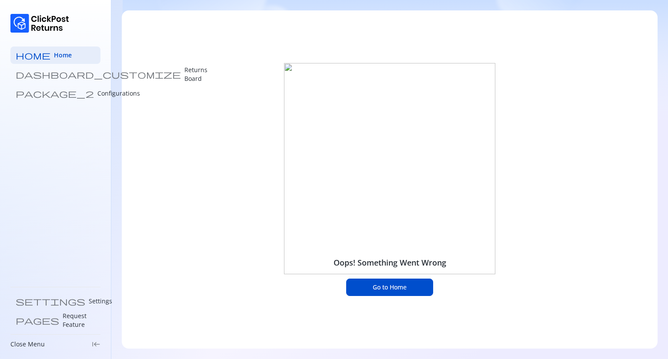  Describe the element at coordinates (390, 288) in the screenshot. I see `a: Go to Home` at that location.